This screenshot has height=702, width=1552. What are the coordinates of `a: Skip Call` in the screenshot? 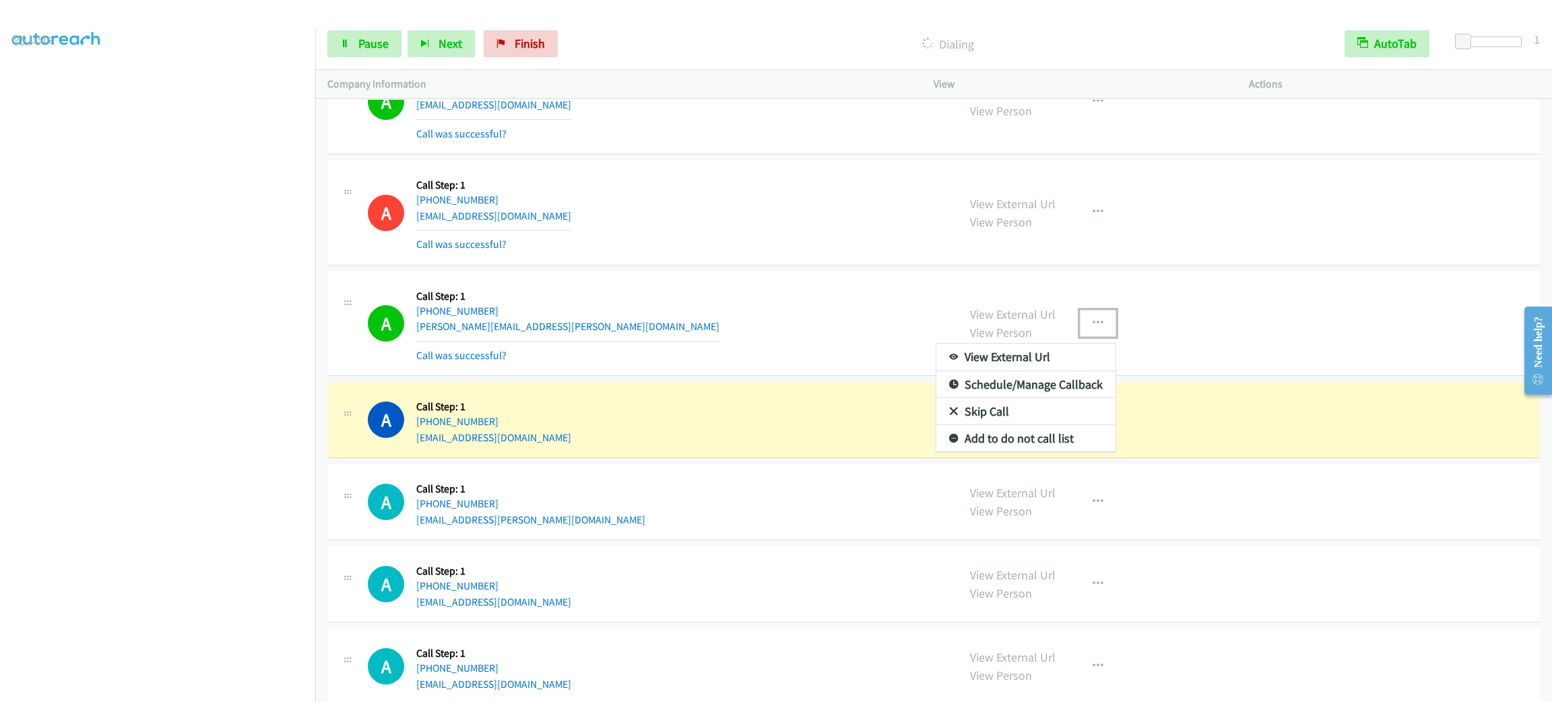 It's located at (1026, 412).